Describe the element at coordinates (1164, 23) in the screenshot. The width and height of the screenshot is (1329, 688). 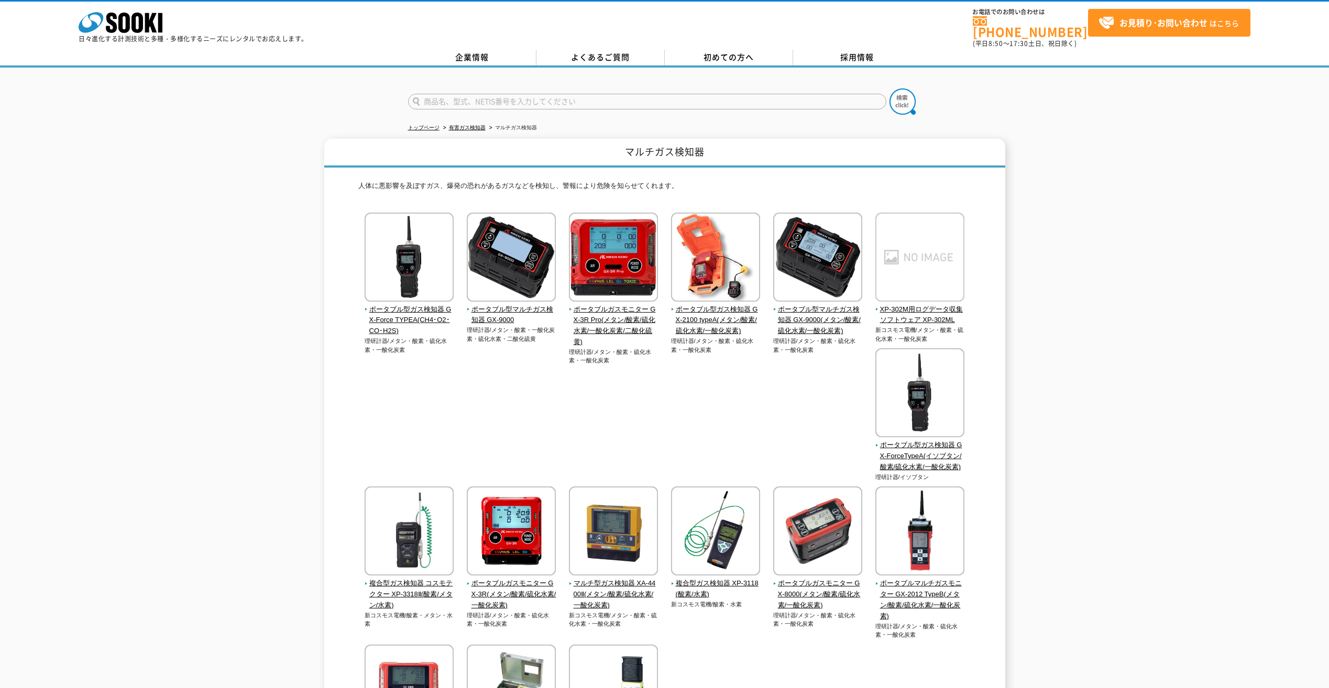
I see `strong: お見積り･お問い合わせ` at that location.